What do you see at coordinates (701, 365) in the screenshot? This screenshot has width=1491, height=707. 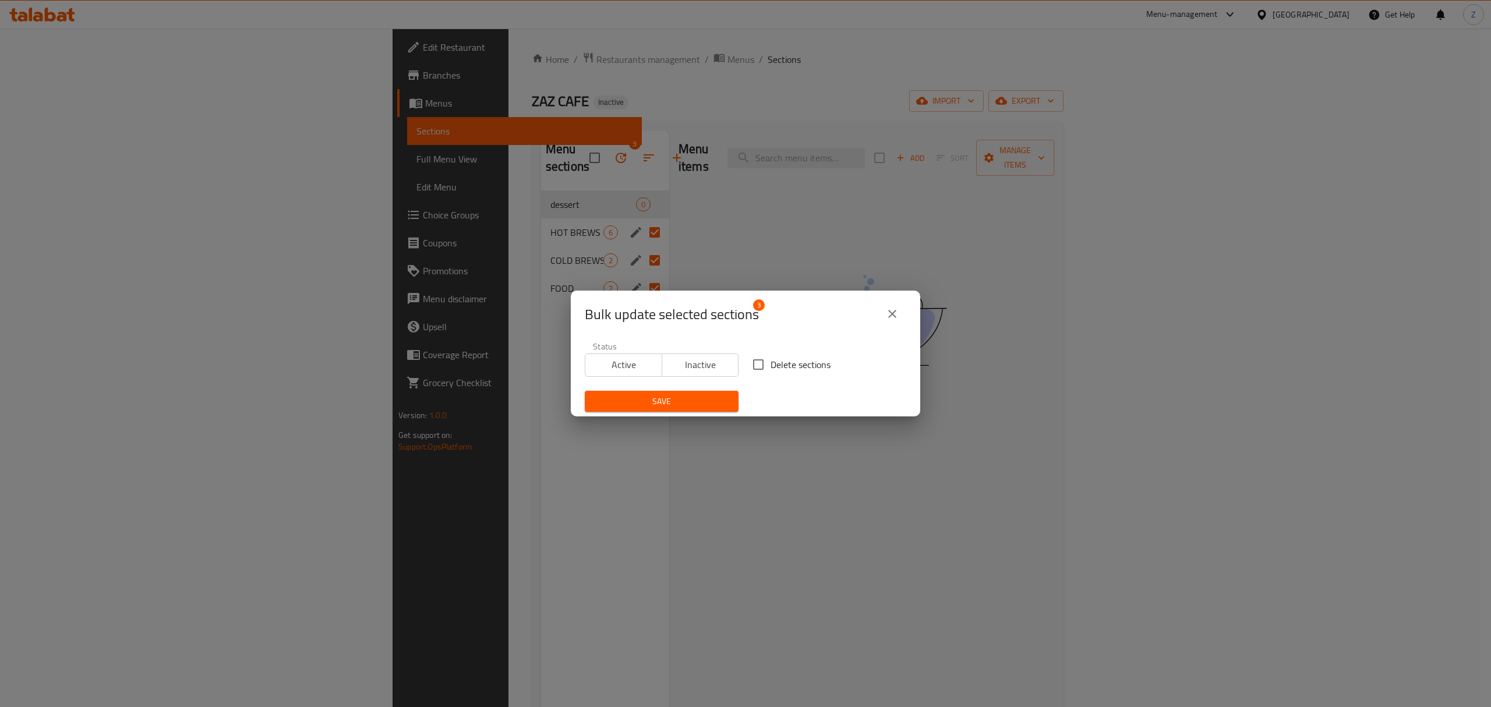 I see `span: Inactive` at bounding box center [701, 365].